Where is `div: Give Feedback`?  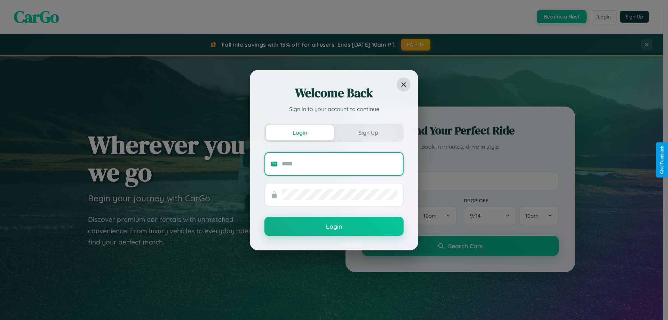 div: Give Feedback is located at coordinates (662, 160).